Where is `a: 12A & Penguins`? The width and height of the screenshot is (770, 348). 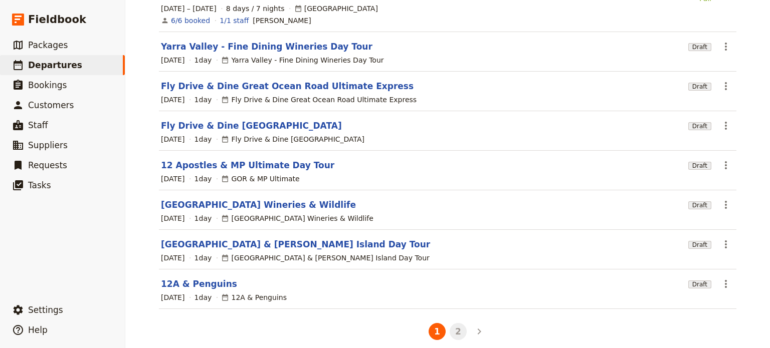 a: 12A & Penguins is located at coordinates (199, 284).